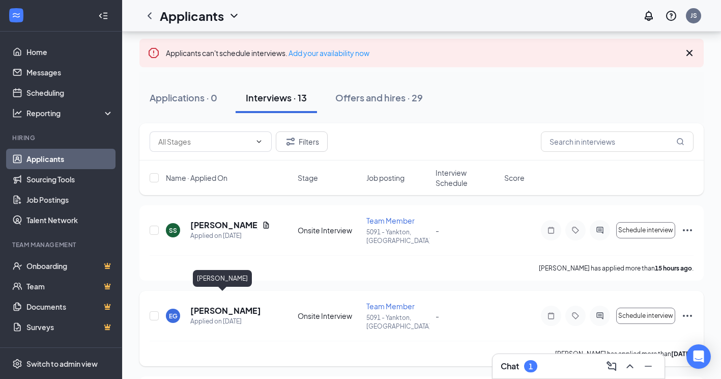  What do you see at coordinates (70, 327) in the screenshot?
I see `a: SurveysCrown` at bounding box center [70, 327].